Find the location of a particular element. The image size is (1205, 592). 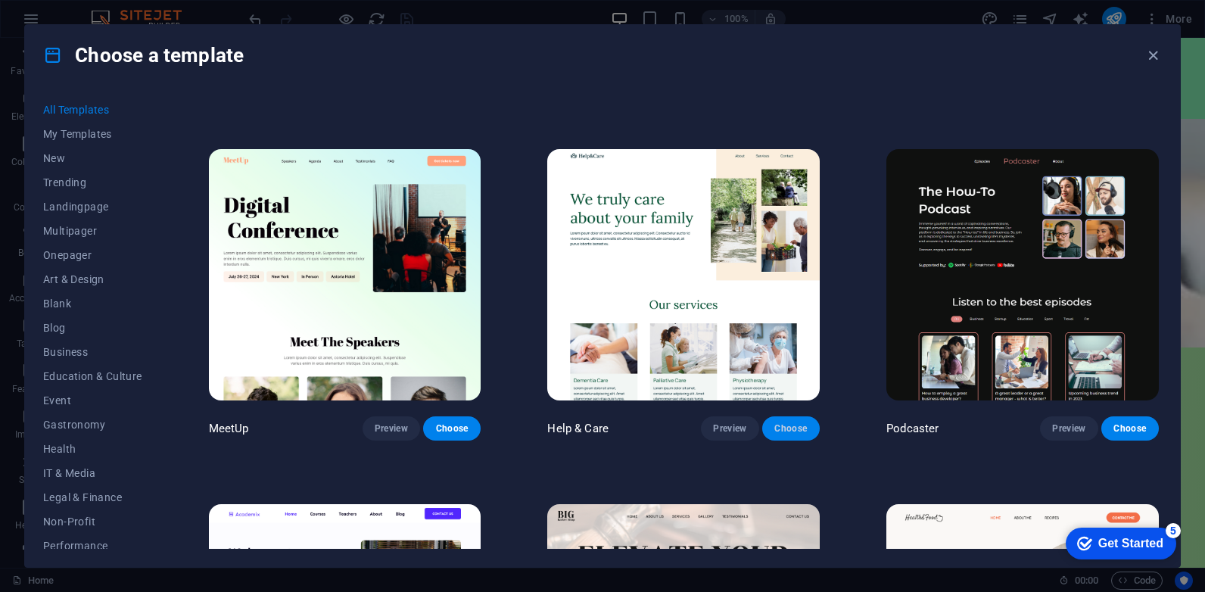

button: Business is located at coordinates (92, 352).